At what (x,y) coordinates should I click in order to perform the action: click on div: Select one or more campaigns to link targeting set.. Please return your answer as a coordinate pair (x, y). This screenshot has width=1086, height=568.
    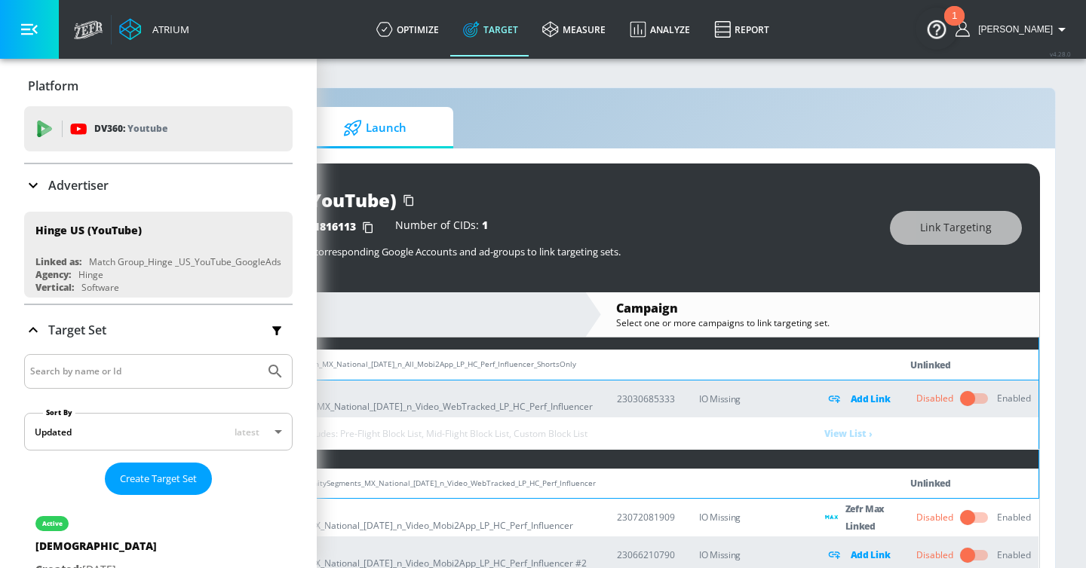
    Looking at the image, I should click on (820, 323).